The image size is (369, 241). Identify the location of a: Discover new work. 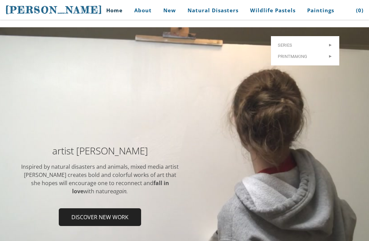
(100, 217).